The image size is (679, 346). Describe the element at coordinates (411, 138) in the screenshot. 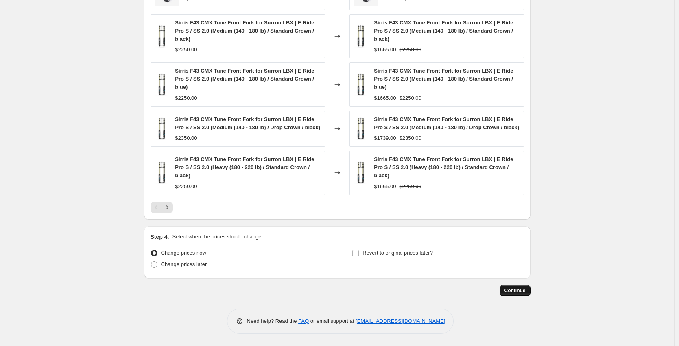

I see `strike: $2350.00` at that location.